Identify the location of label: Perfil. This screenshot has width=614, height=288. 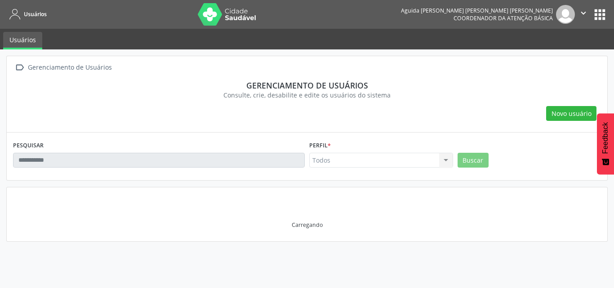
(320, 146).